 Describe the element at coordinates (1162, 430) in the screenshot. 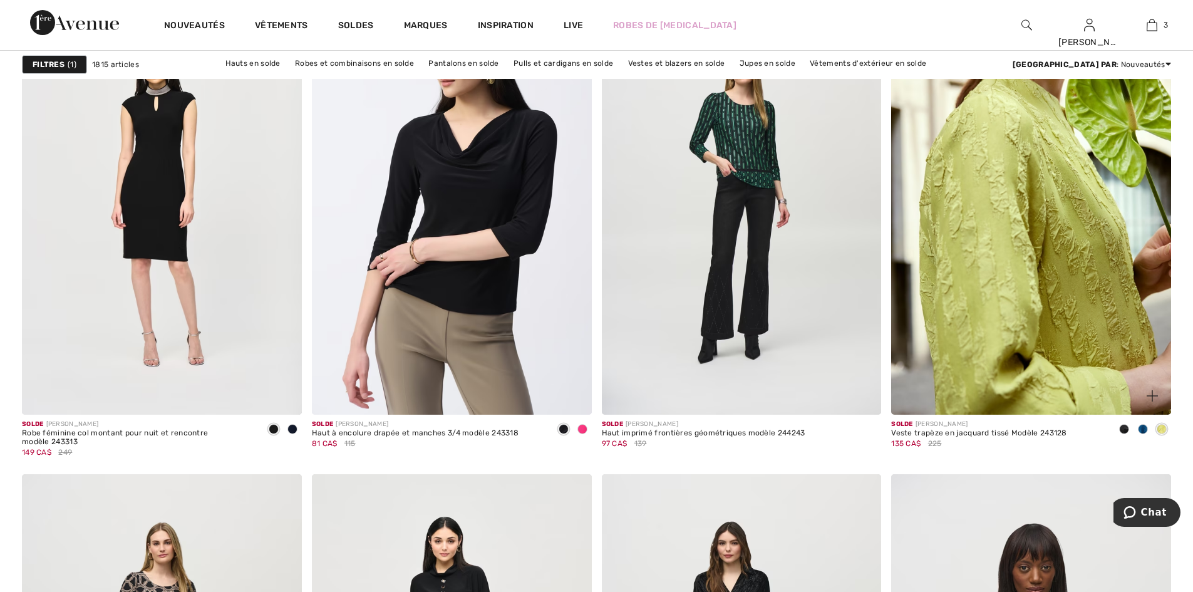

I see `div: Wasabi` at that location.